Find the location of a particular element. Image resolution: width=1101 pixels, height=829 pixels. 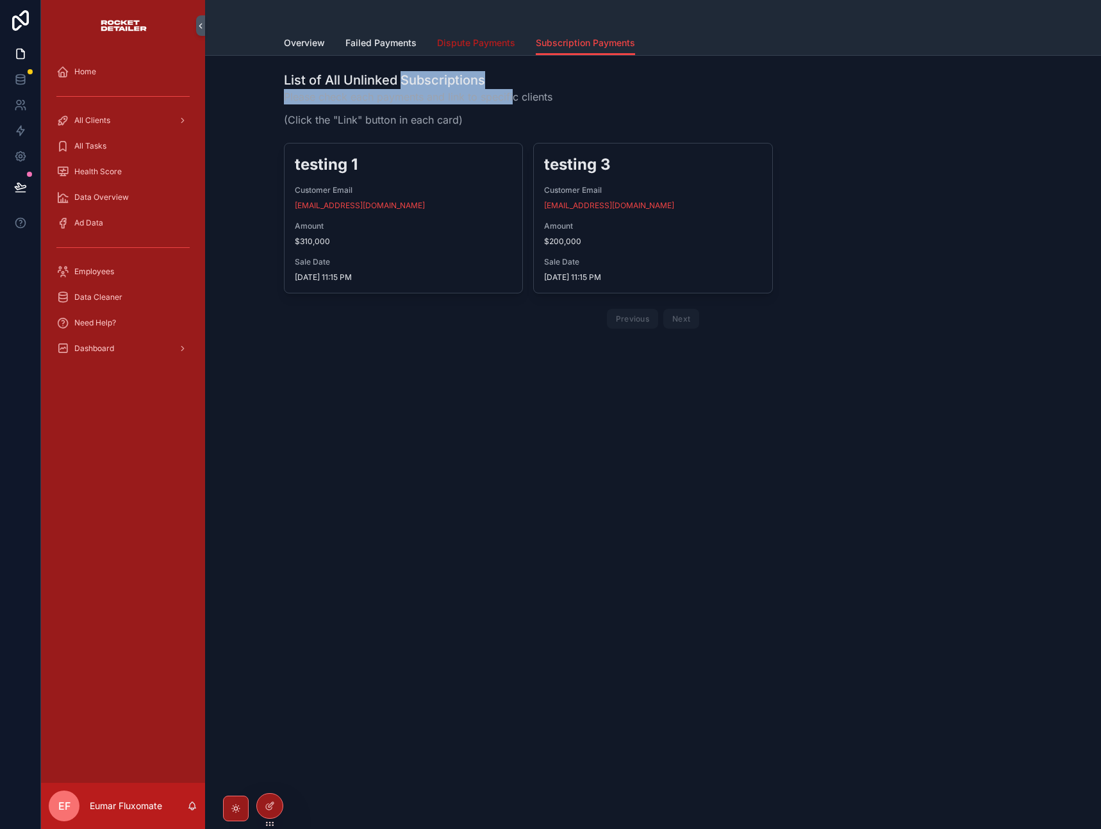

span: Data Cleaner is located at coordinates (98, 297).